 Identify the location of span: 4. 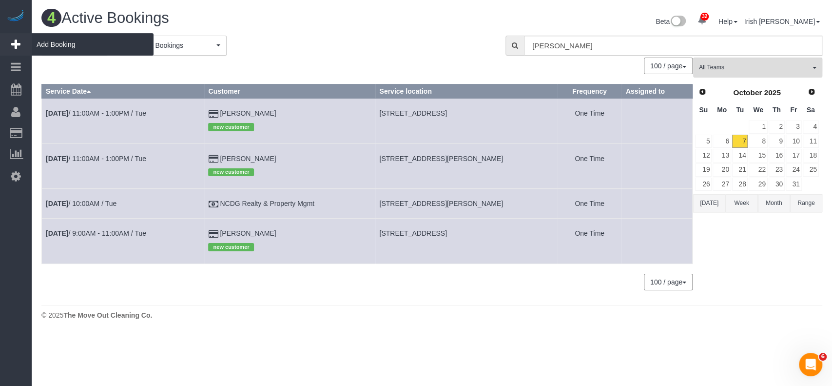
(51, 18).